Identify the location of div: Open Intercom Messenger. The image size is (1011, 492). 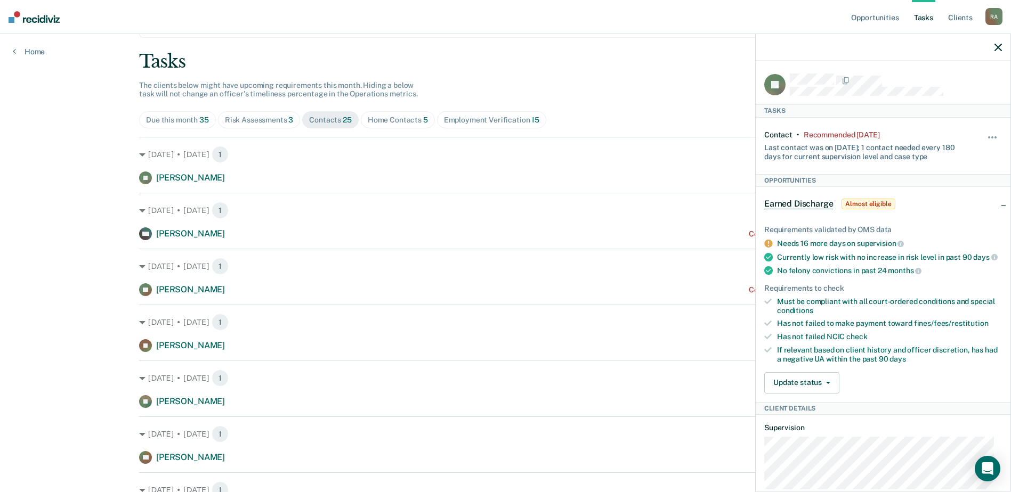
(987, 469).